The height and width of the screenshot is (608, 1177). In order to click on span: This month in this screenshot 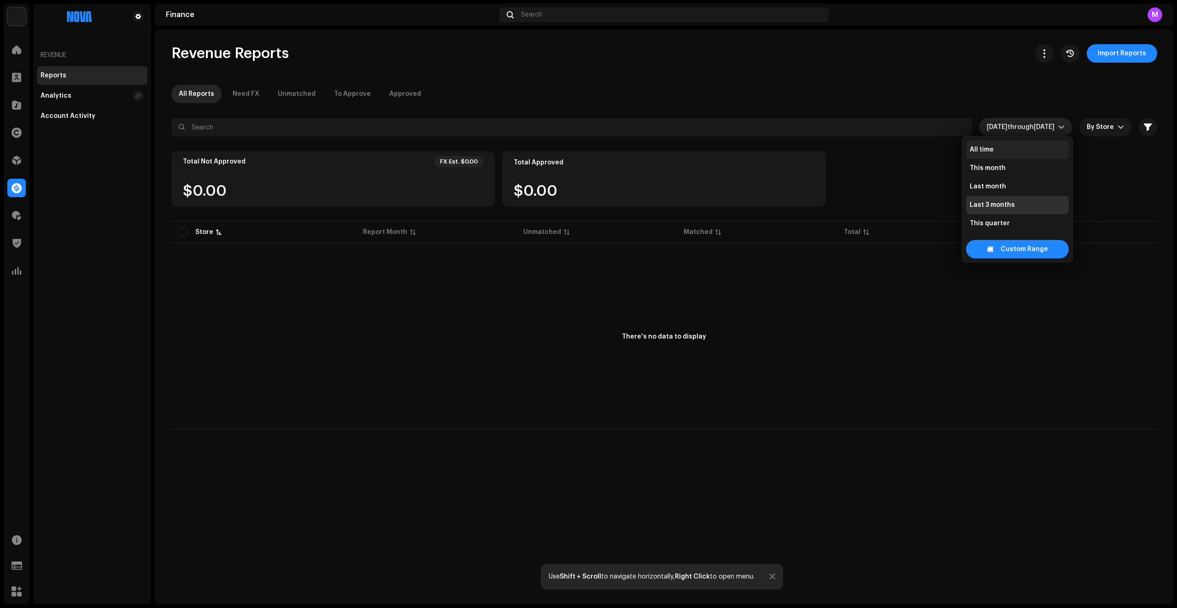, I will do `click(988, 168)`.